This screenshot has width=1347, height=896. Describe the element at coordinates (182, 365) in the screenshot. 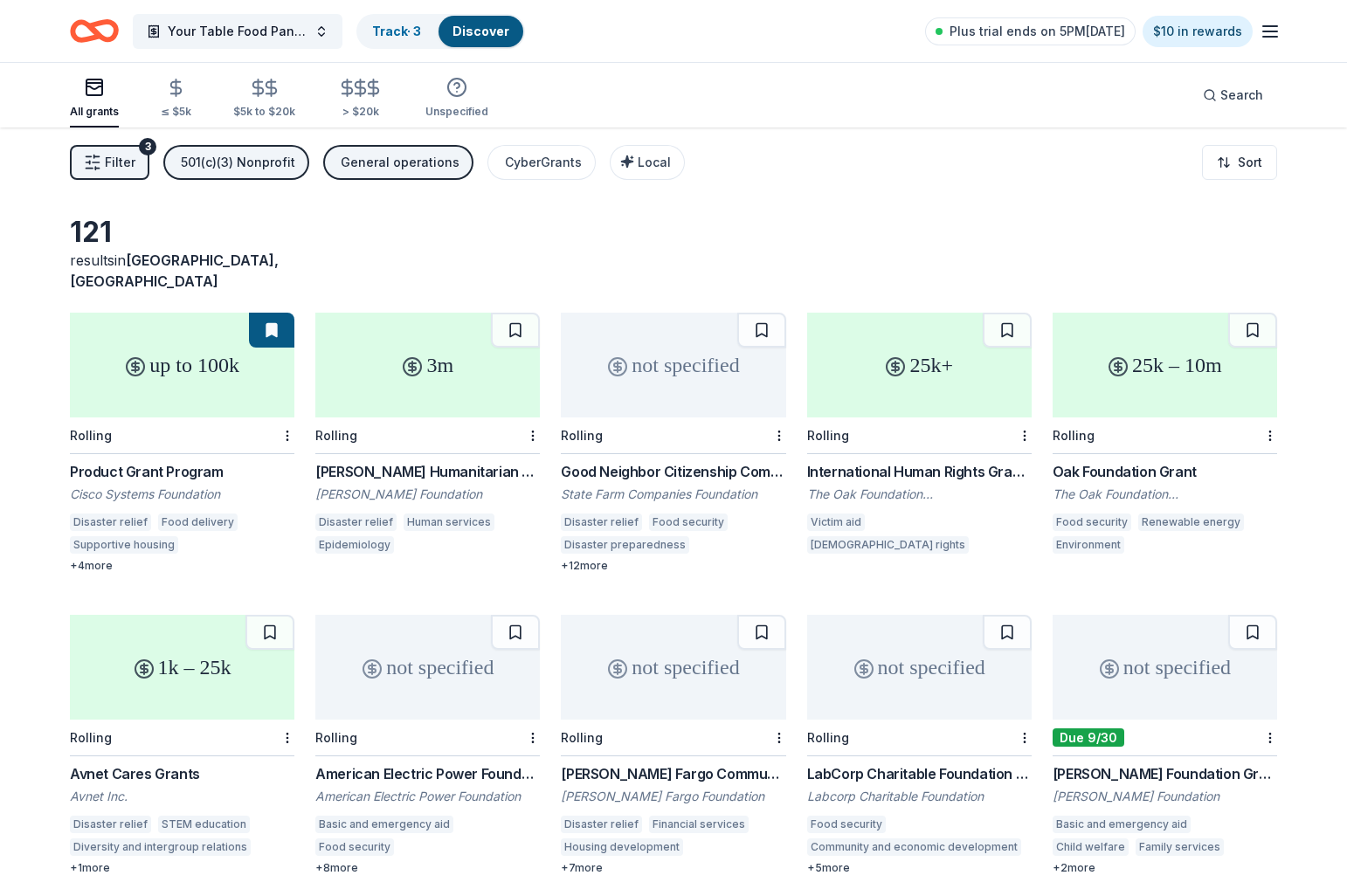

I see `div: up to 100k` at that location.